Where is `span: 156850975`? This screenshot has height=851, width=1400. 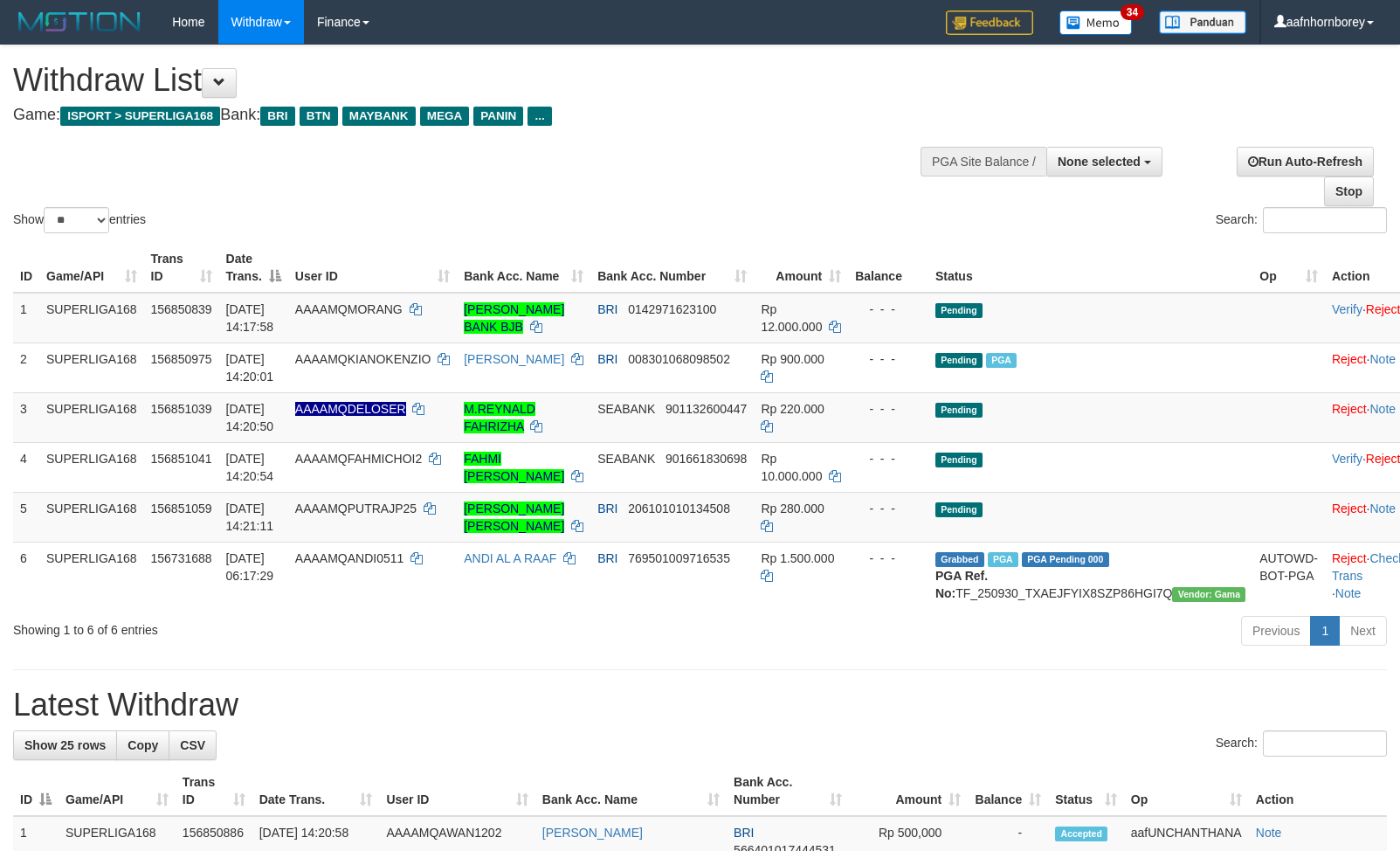
span: 156850975 is located at coordinates (181, 359).